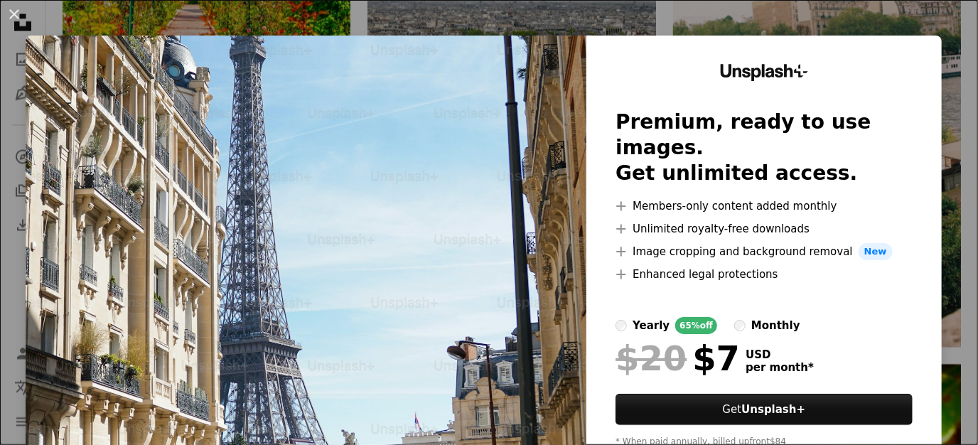 The image size is (978, 445). Describe the element at coordinates (764, 148) in the screenshot. I see `h2: Premium, ready to use images. Get unlimited access.` at that location.